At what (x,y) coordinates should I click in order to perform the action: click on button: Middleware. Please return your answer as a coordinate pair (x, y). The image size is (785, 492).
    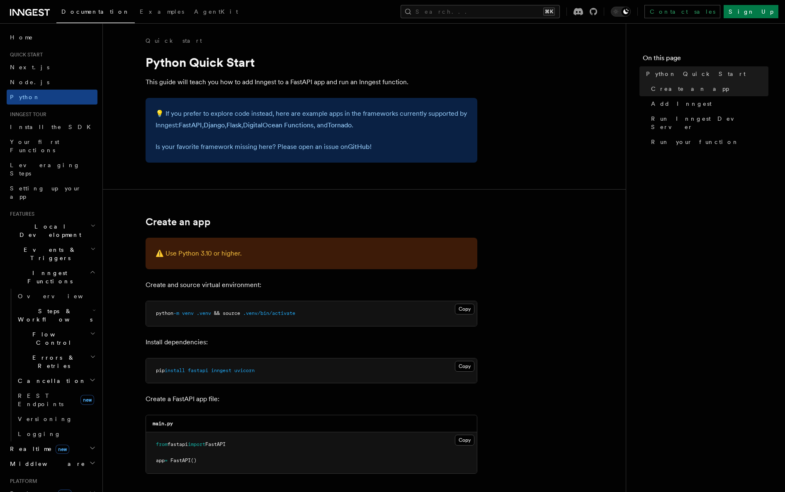
    Looking at the image, I should click on (52, 463).